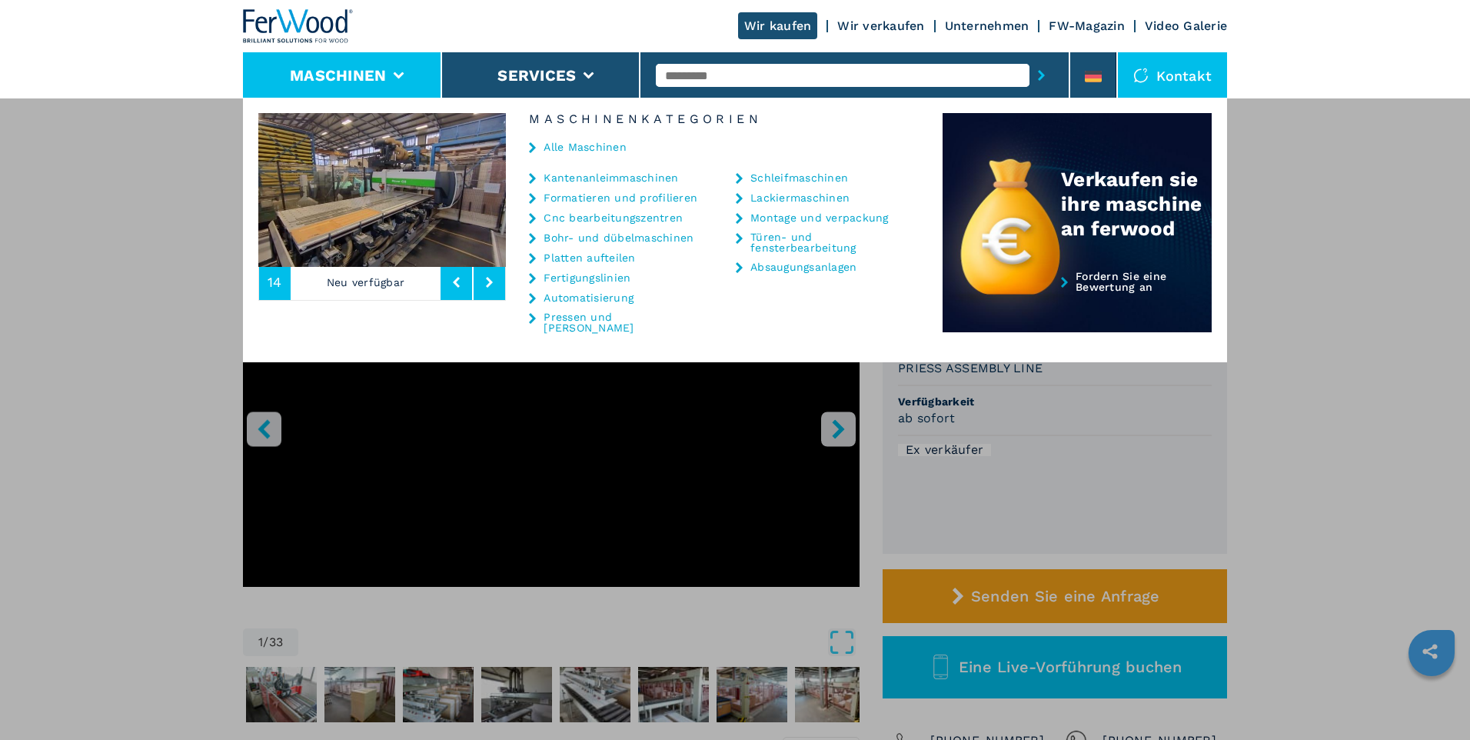 The height and width of the screenshot is (740, 1470). Describe the element at coordinates (881, 25) in the screenshot. I see `a: Wir verkaufen` at that location.